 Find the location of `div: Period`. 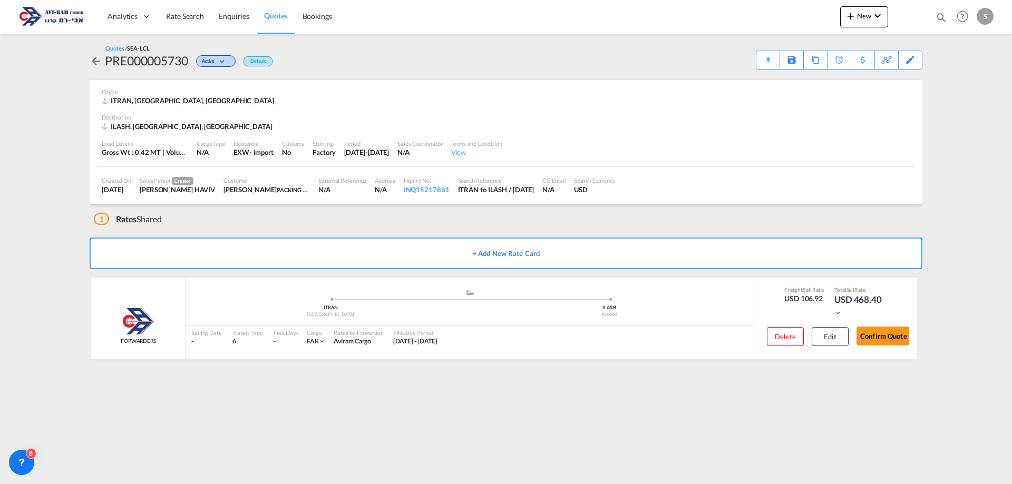

div: Period is located at coordinates (367, 143).